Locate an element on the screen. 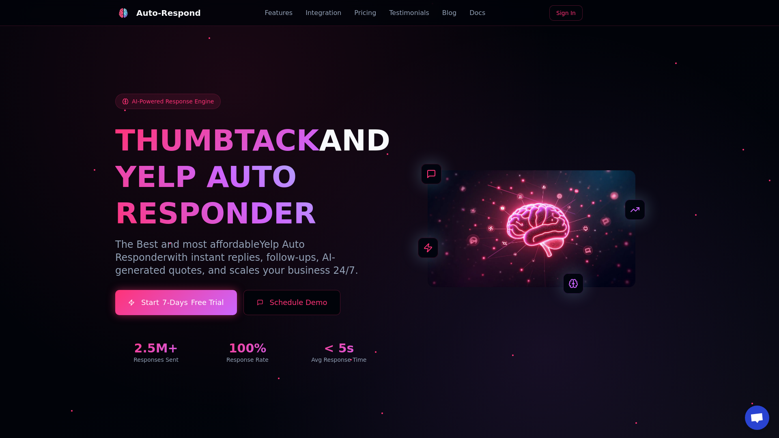  a: Integration is located at coordinates (323, 13).